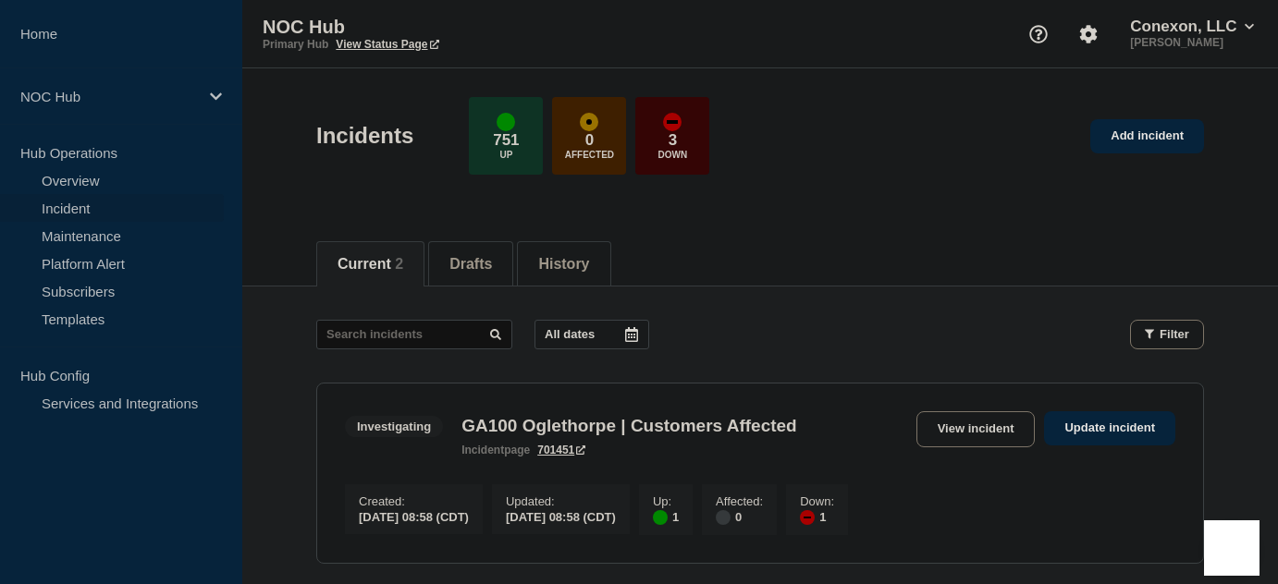 Image resolution: width=1278 pixels, height=584 pixels. What do you see at coordinates (1192, 27) in the screenshot?
I see `button: Conexon, LLC` at bounding box center [1192, 27].